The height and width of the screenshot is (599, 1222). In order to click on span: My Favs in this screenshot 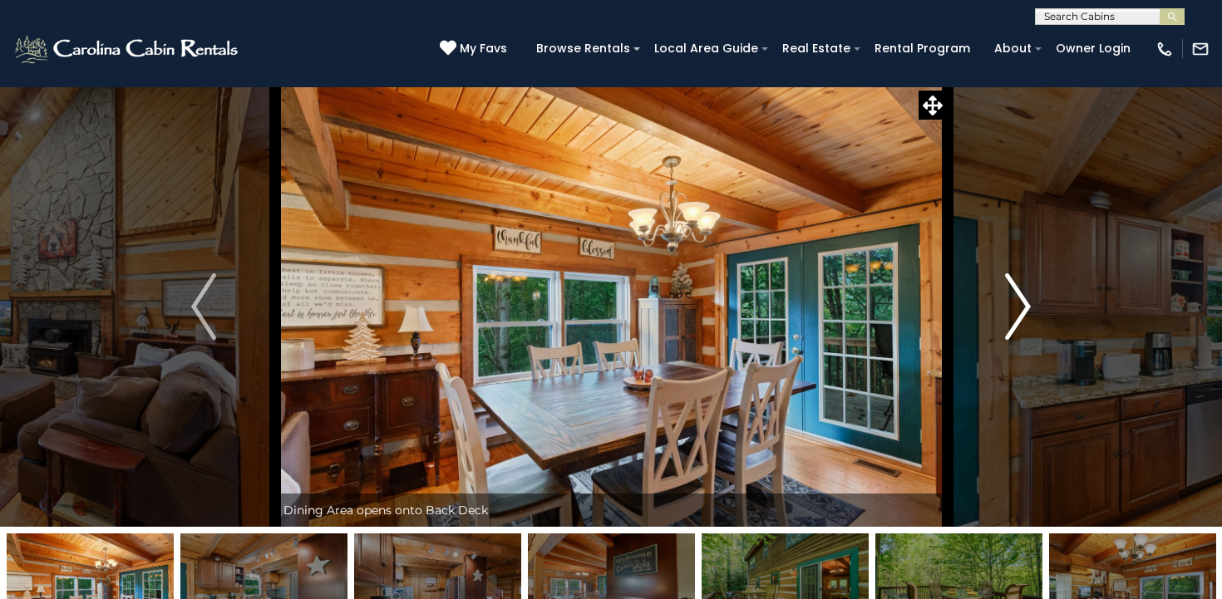, I will do `click(483, 48)`.